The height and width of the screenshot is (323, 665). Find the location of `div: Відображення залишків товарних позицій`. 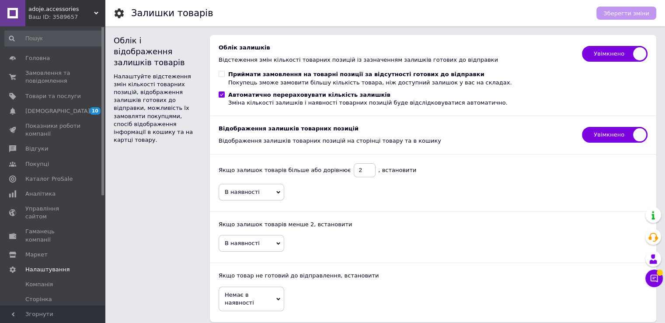

div: Відображення залишків товарних позицій is located at coordinates (396, 129).